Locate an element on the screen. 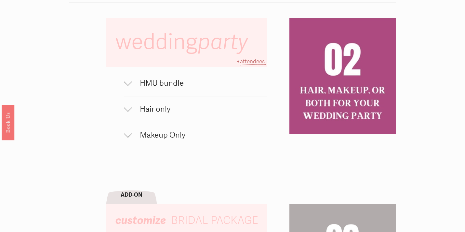  em: customize is located at coordinates (140, 221).